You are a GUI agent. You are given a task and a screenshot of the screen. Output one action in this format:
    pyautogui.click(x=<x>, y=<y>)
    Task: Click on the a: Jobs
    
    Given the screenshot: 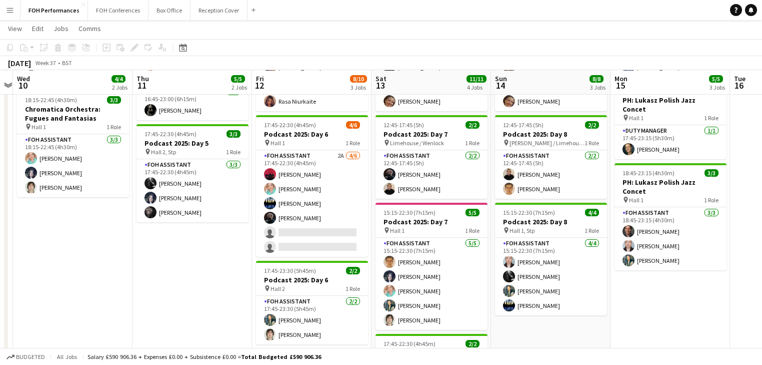 What is the action you would take?
    pyautogui.click(x=61, y=29)
    